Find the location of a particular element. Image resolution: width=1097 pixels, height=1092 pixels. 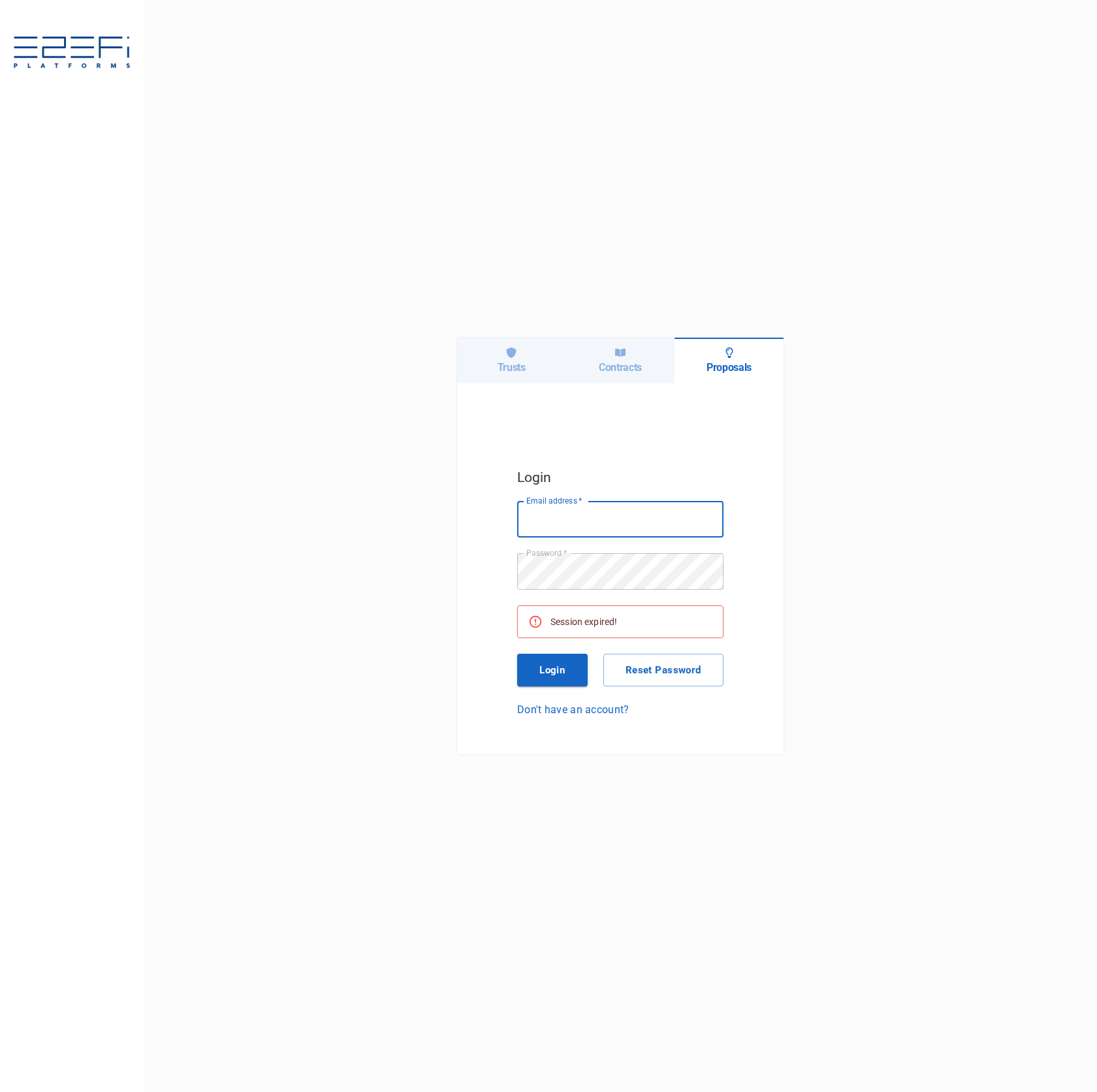

h6: Proposals is located at coordinates (729, 367).